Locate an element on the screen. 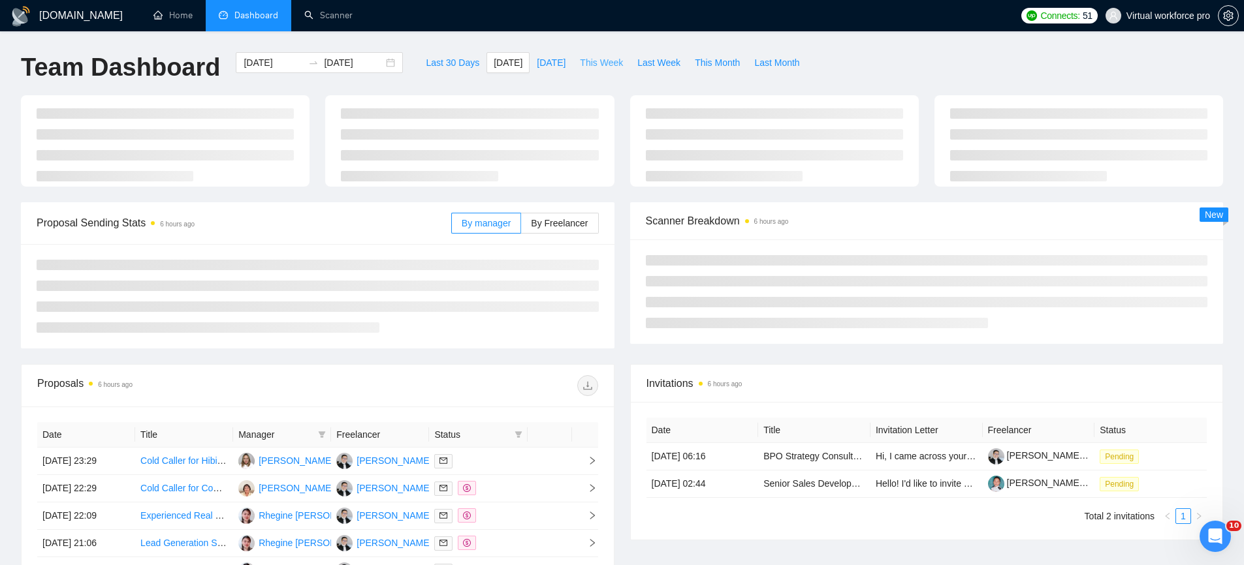  td: Cold Caller for Commercial Real Estate Opportunities is located at coordinates (184, 489).